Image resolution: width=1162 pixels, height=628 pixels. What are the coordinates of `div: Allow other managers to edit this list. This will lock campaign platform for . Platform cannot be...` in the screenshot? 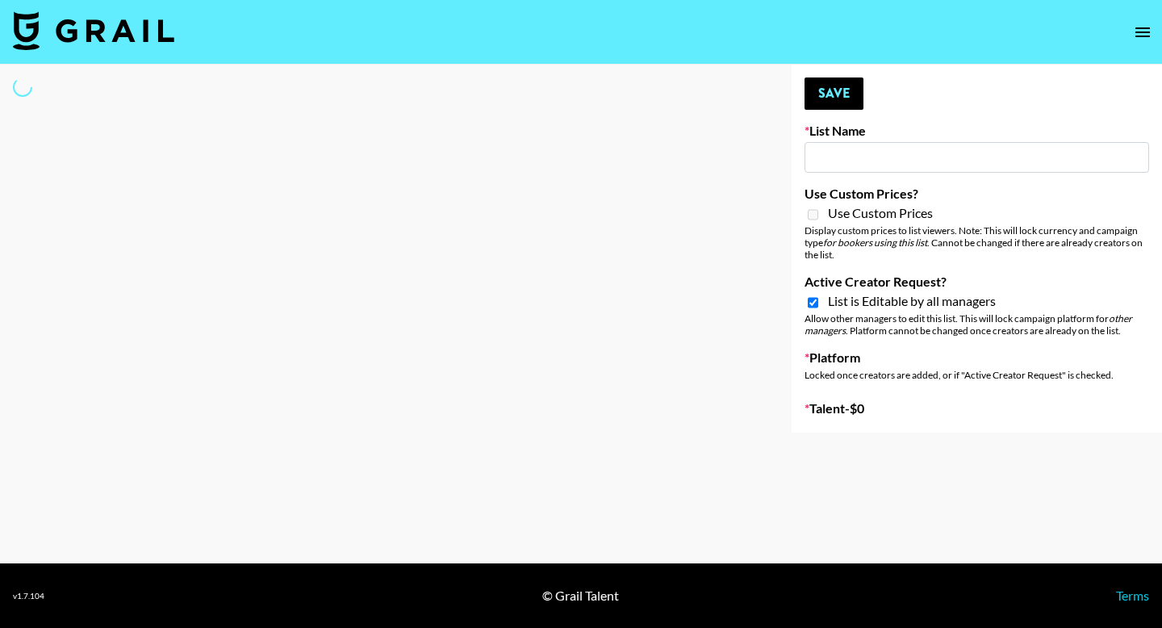 It's located at (976, 324).